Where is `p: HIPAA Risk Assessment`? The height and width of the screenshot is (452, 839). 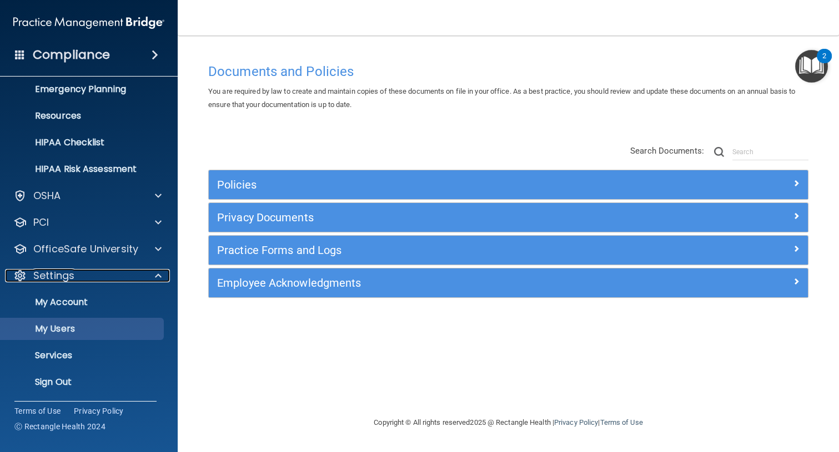
p: HIPAA Risk Assessment is located at coordinates (83, 169).